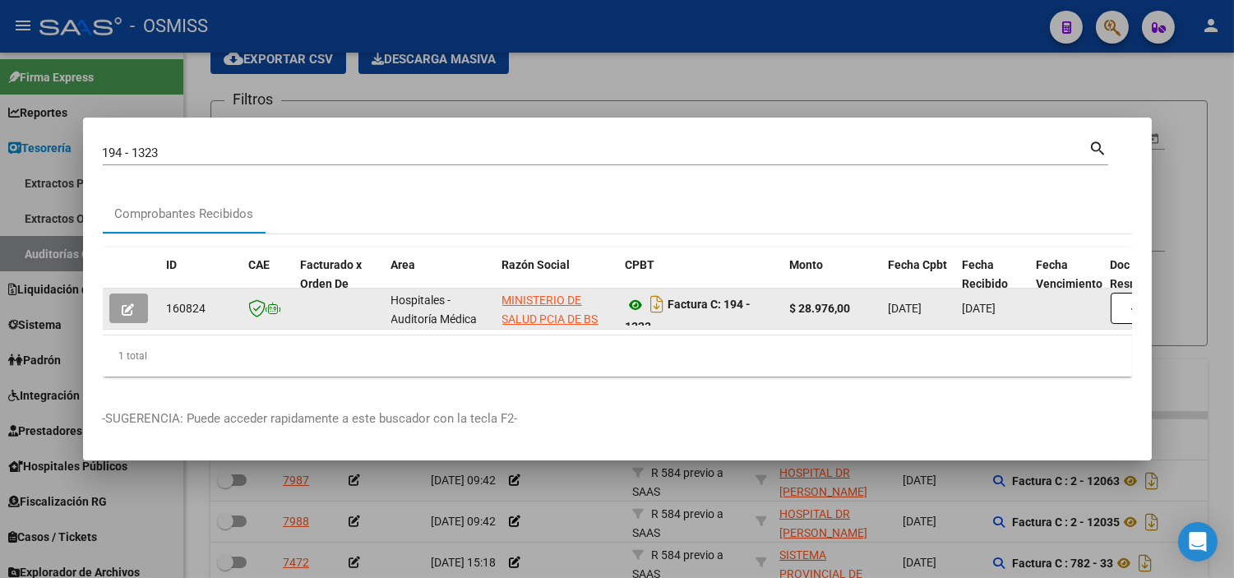  I want to click on datatable-header-cell: Fecha Vencimiento, so click(1067, 284).